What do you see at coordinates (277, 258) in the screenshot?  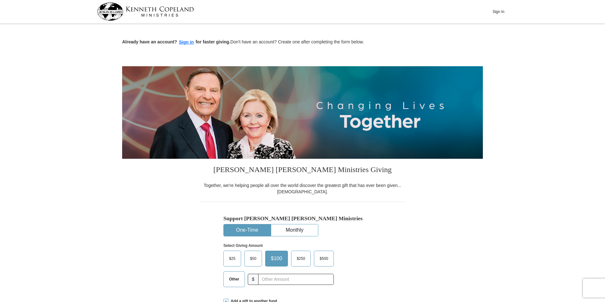 I see `span: $100` at bounding box center [277, 258].